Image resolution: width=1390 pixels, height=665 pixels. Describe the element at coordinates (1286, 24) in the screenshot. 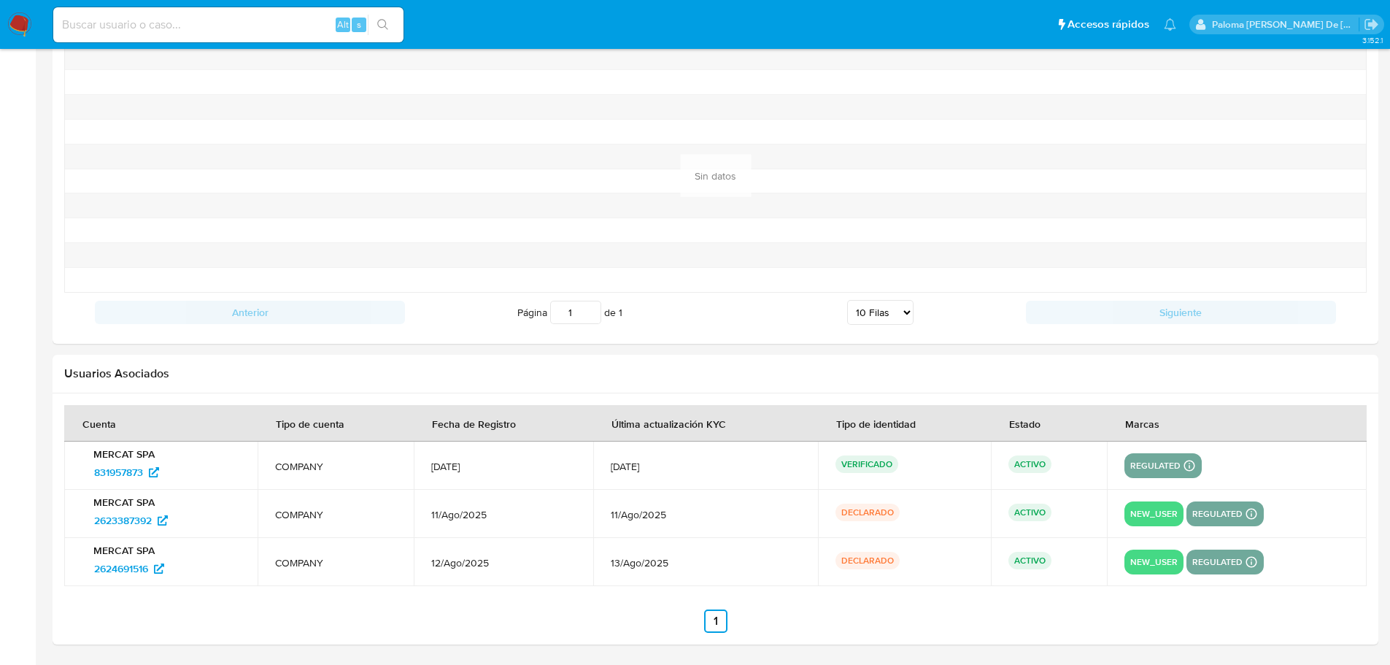

I see `p: paloma.falcondesoto@mercadolibre.cl` at that location.